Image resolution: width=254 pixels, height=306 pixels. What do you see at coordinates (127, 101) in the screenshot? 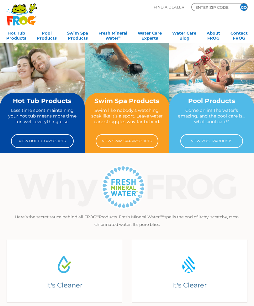
I see `h2: Swim Spa Products` at bounding box center [127, 101].